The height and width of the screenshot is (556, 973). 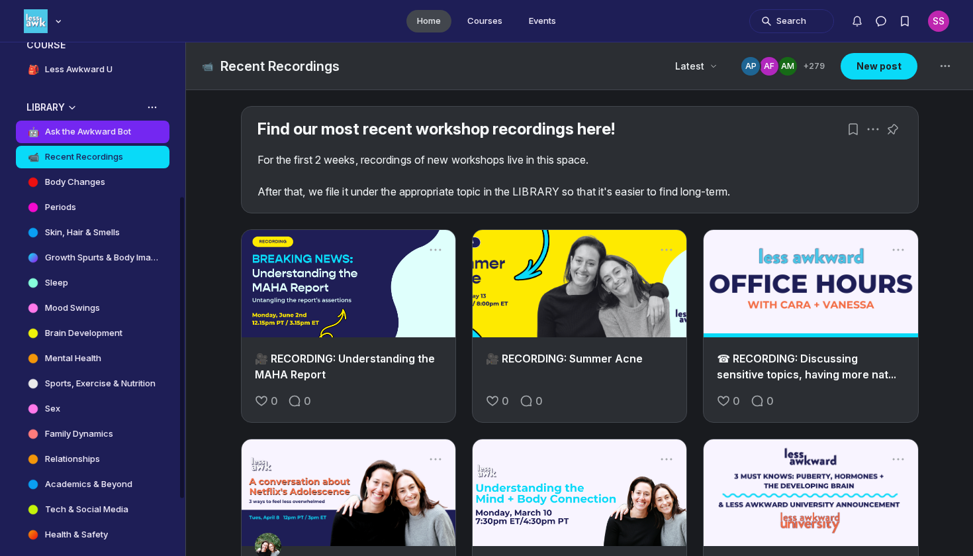 What do you see at coordinates (751, 66) in the screenshot?
I see `div: AP` at bounding box center [751, 66].